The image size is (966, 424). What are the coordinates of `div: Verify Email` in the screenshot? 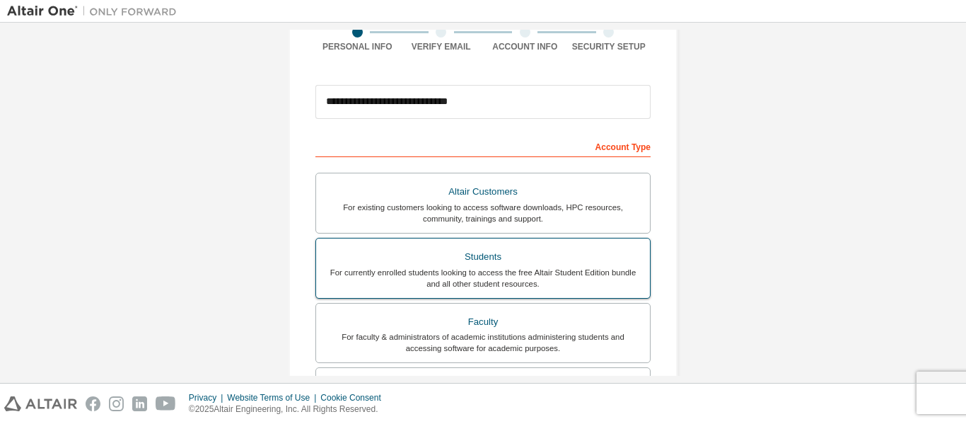 It's located at (441, 47).